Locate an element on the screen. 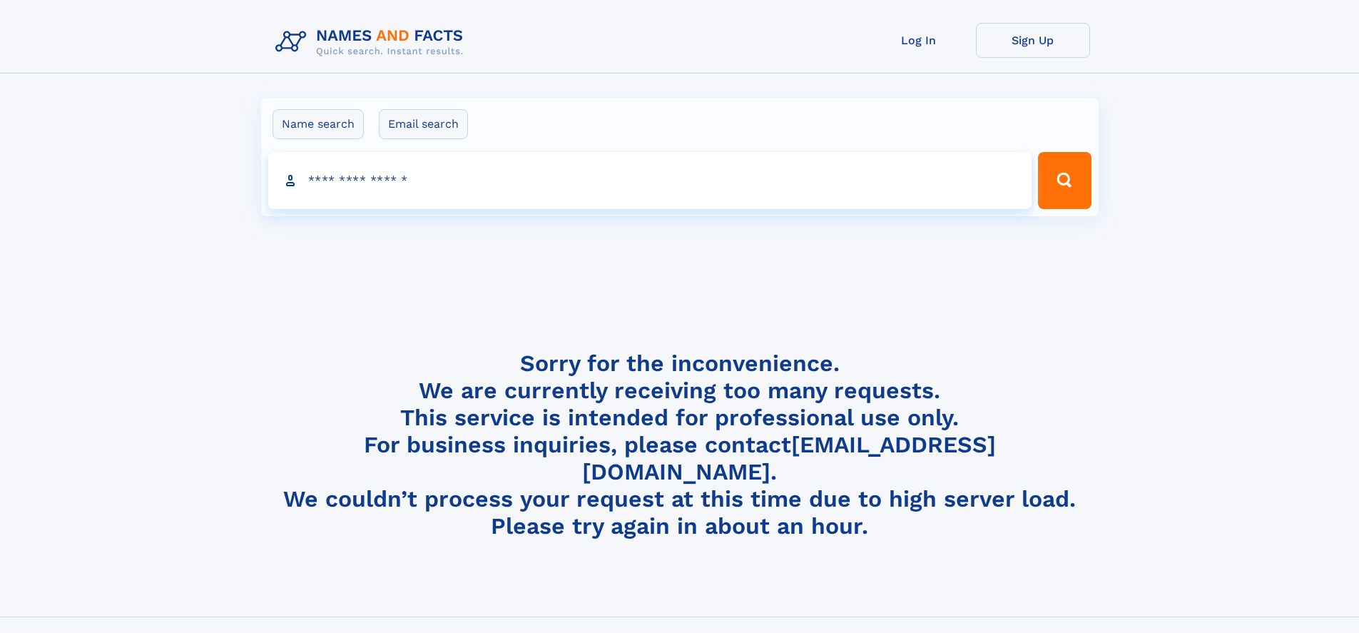  label: Name search is located at coordinates (318, 124).